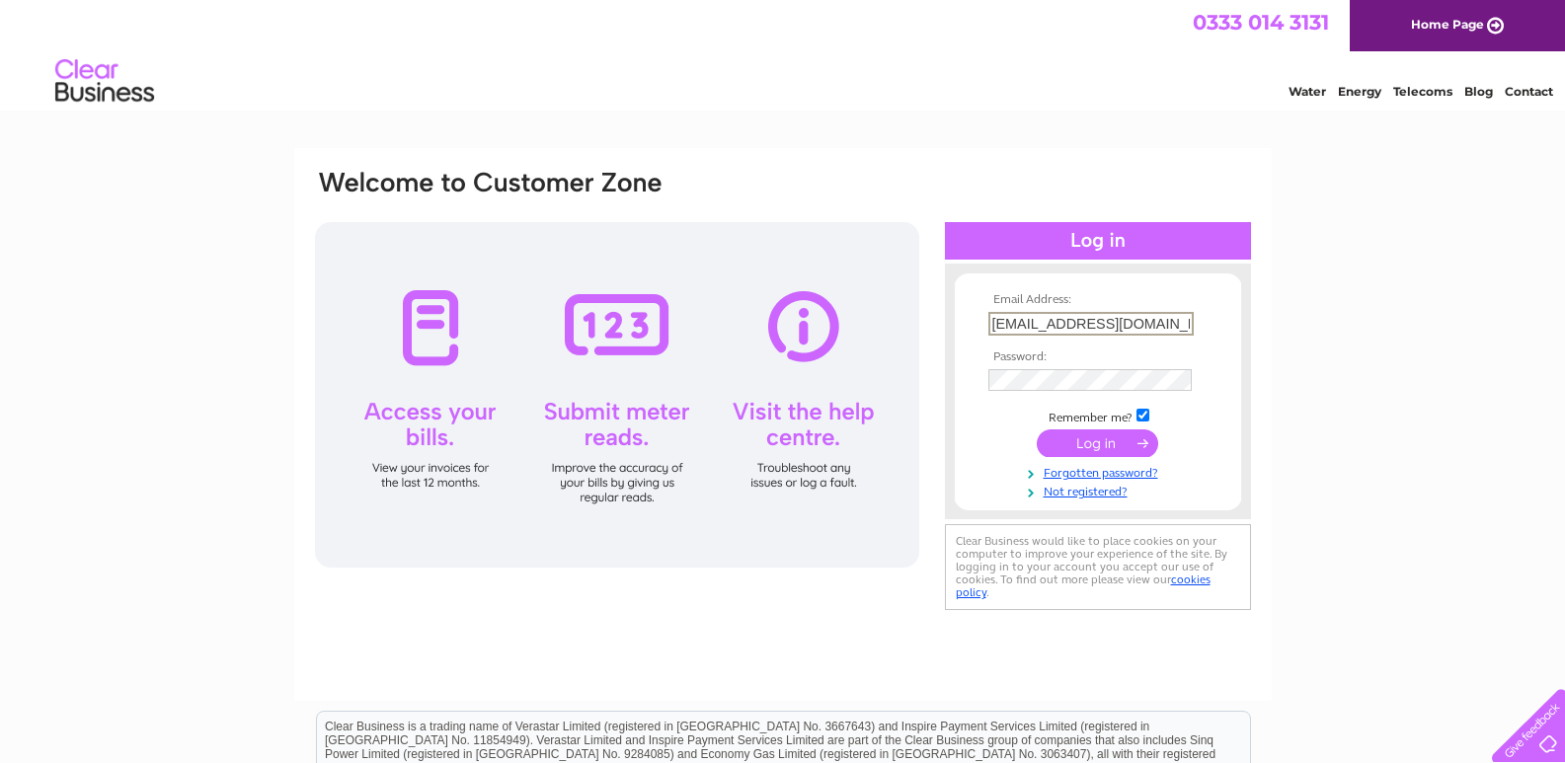 The width and height of the screenshot is (1565, 763). I want to click on th: Password:, so click(1098, 357).